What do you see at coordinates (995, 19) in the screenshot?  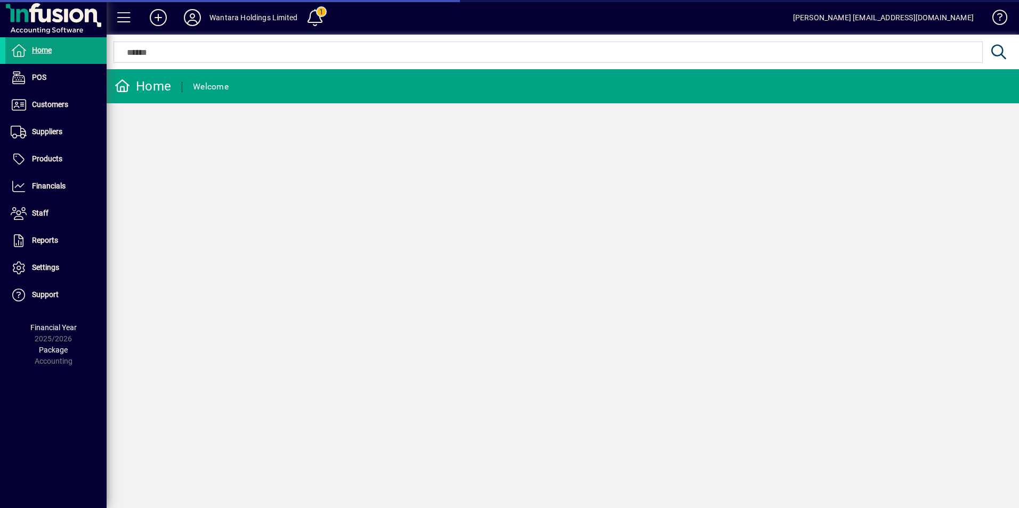 I see `a: Knowledge Base` at bounding box center [995, 19].